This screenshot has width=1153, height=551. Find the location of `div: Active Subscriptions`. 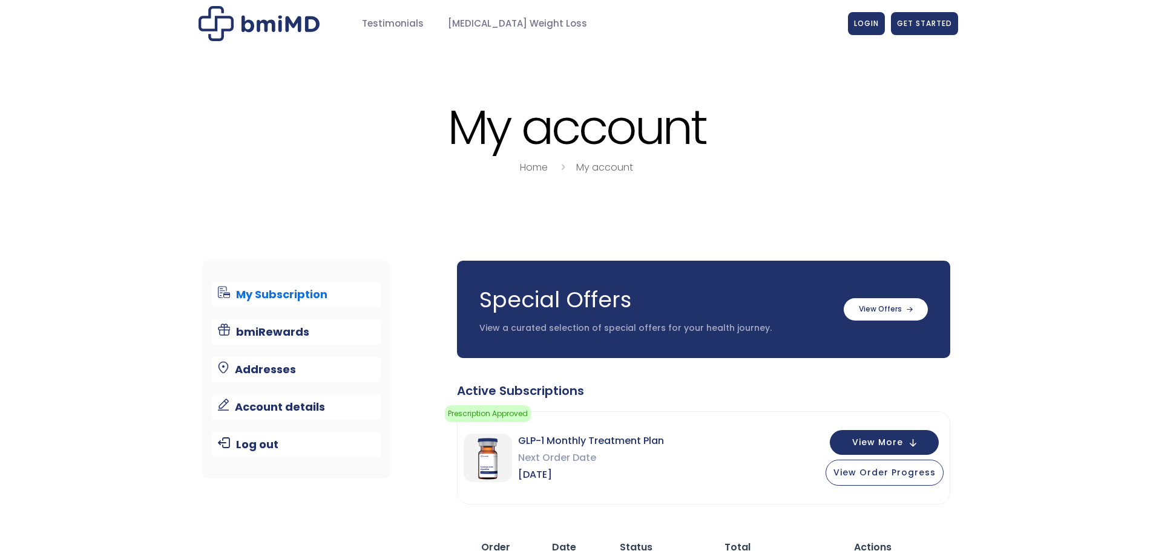

div: Active Subscriptions is located at coordinates (703, 391).